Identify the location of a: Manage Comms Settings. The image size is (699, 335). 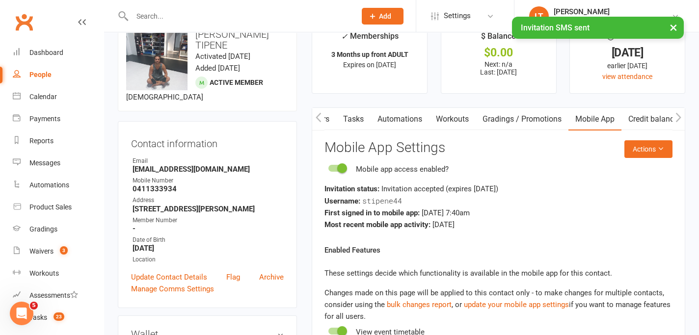
(172, 289).